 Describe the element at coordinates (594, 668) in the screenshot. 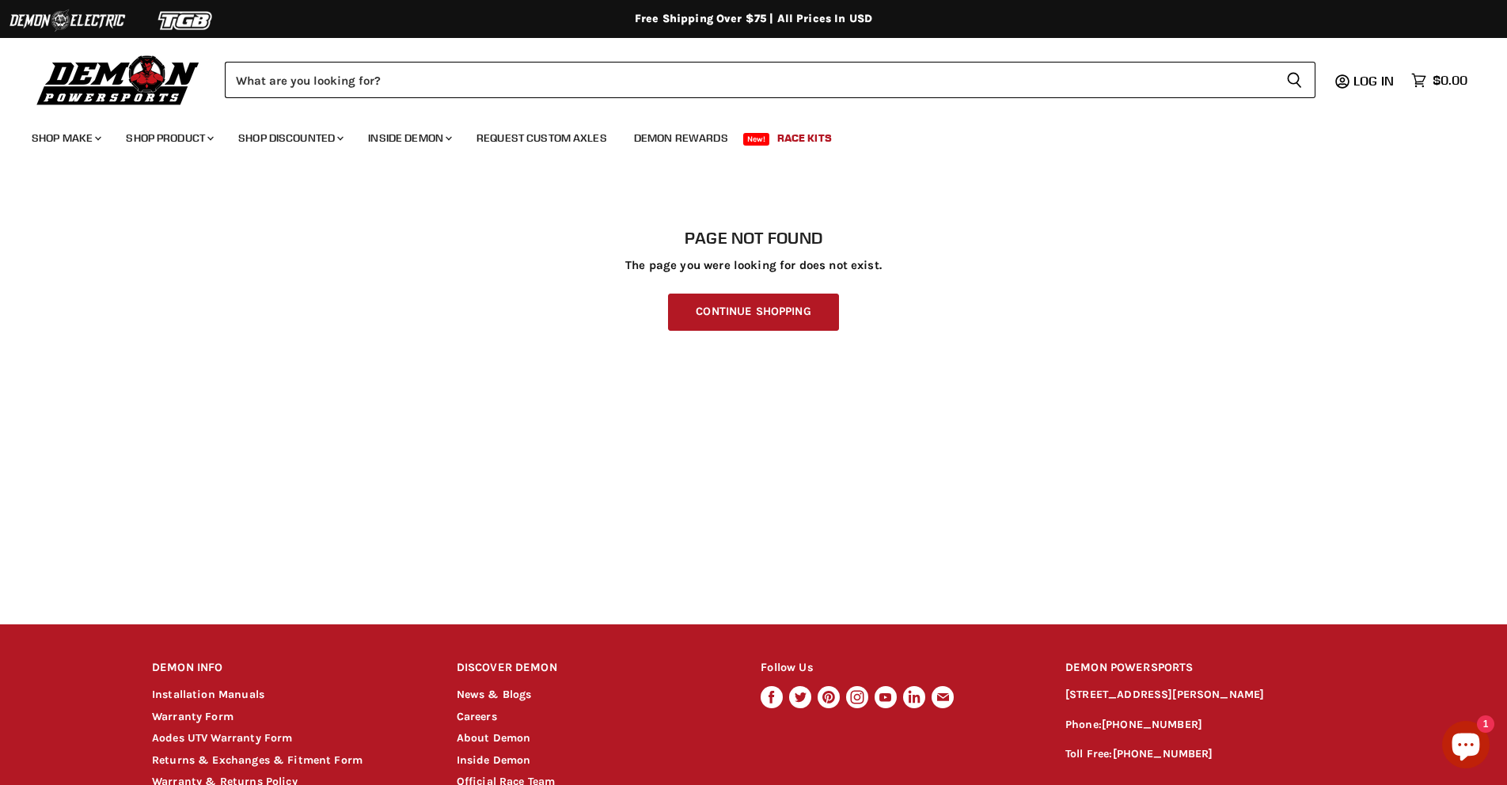

I see `h2: DISCOVER DEMON` at that location.